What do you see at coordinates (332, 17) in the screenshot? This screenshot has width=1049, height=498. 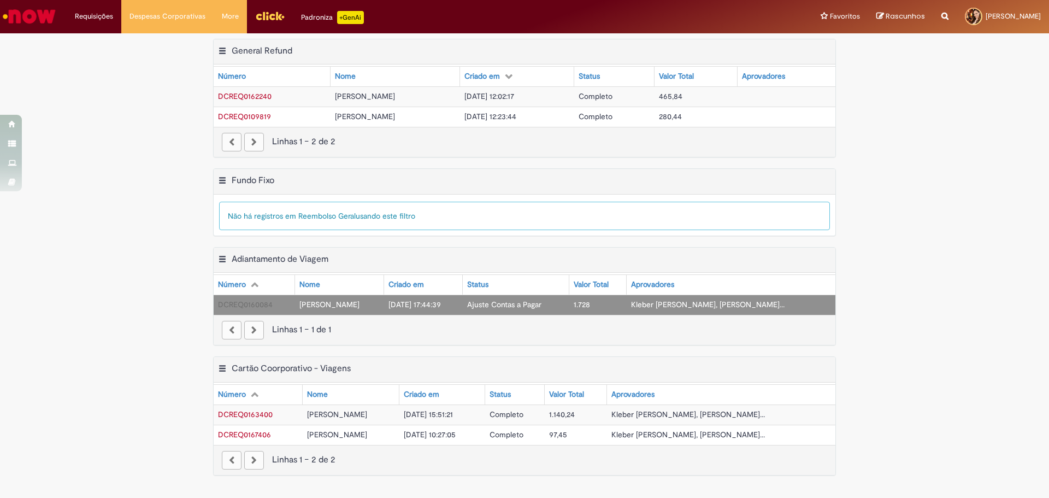 I see `div: Padroniza` at bounding box center [332, 17].